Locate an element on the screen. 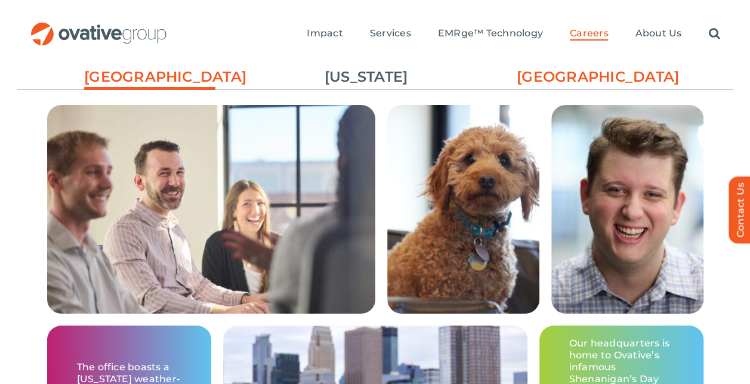 This screenshot has width=750, height=384. a: Impact is located at coordinates (325, 34).